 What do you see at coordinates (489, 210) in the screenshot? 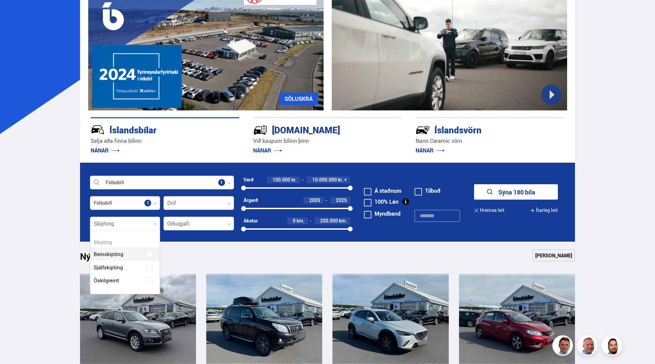
I see `button: Hreinsa leit` at bounding box center [489, 210].